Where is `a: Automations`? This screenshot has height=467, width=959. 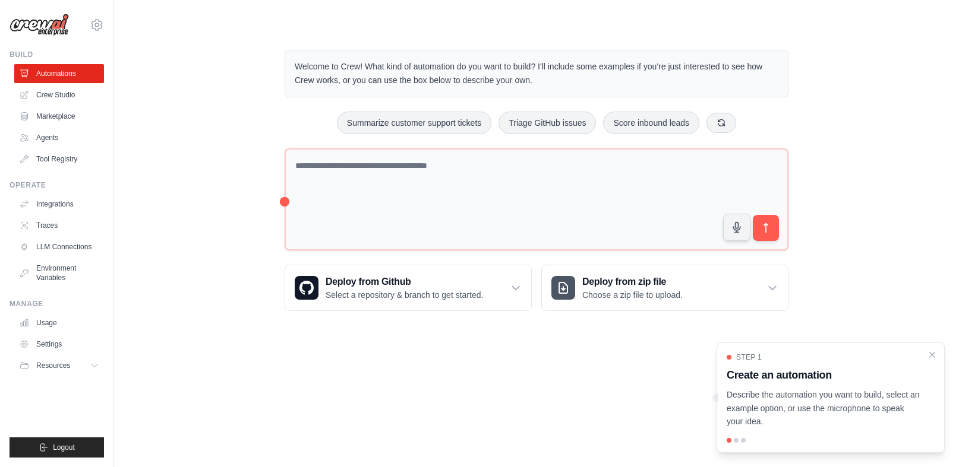 a: Automations is located at coordinates (59, 74).